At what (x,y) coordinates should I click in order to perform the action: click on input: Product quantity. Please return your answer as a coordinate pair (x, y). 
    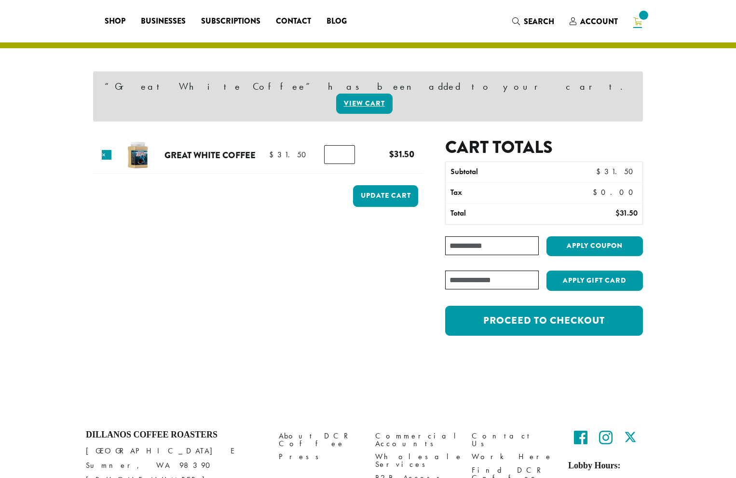
    Looking at the image, I should click on (340, 154).